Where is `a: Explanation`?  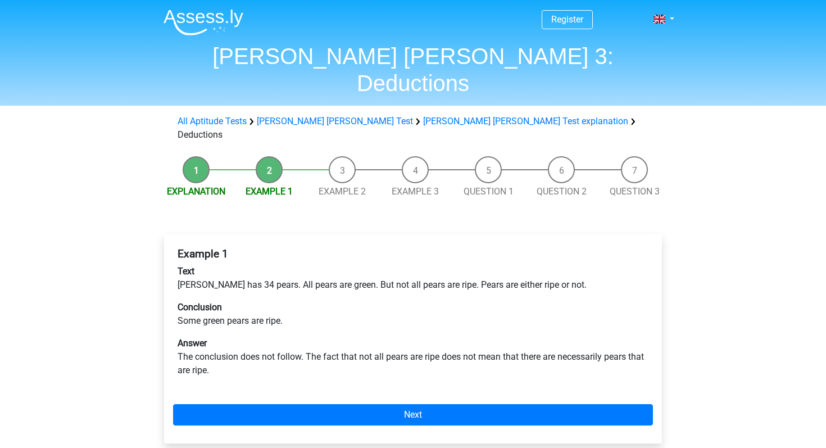 a: Explanation is located at coordinates (196, 191).